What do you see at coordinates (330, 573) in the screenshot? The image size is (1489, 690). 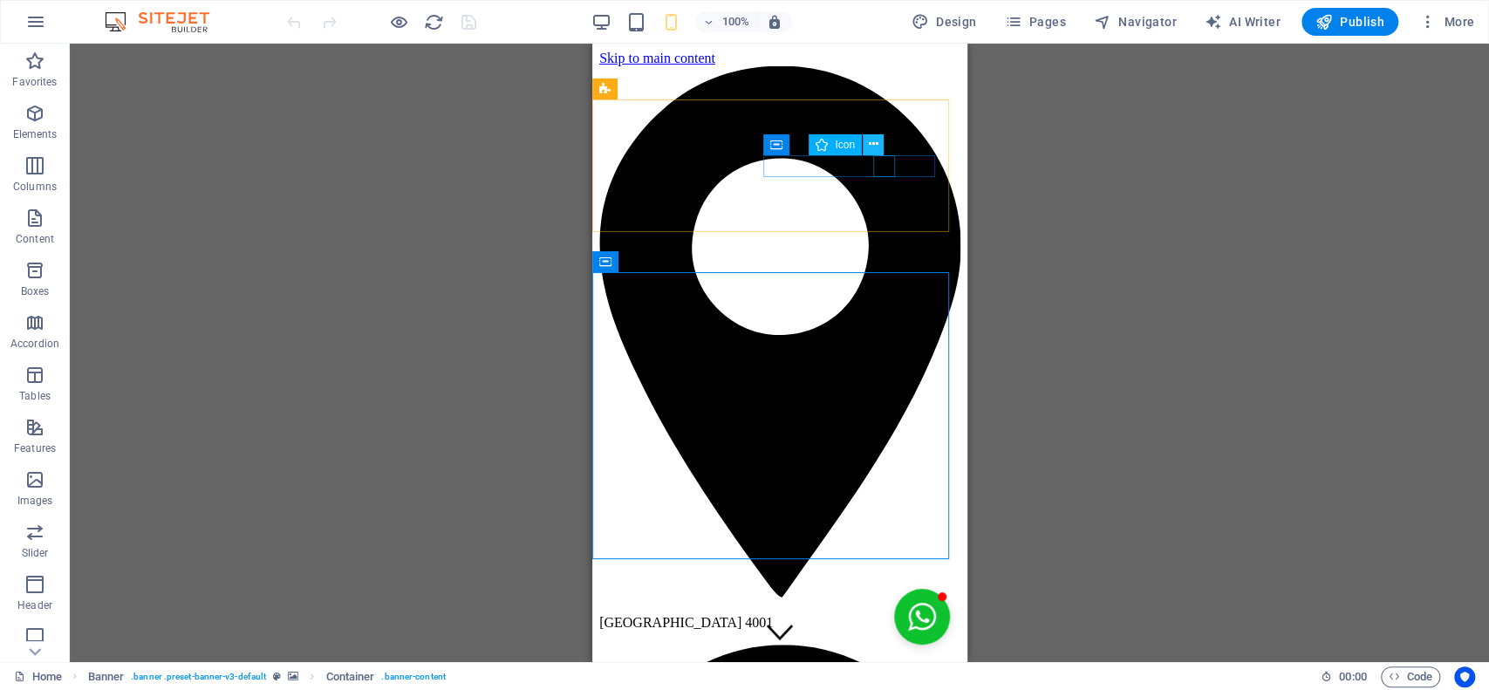 I see `button: Open chat window` at bounding box center [330, 573].